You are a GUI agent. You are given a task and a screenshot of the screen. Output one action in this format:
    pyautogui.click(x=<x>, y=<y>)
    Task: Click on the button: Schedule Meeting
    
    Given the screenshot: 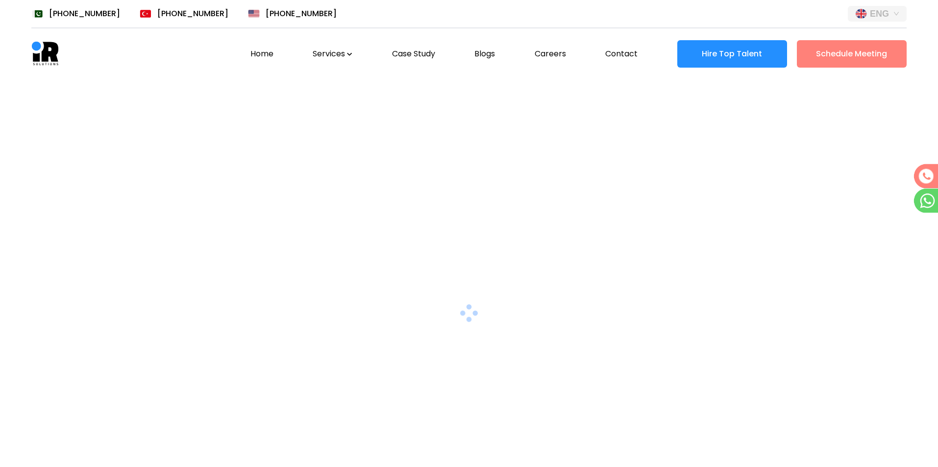 What is the action you would take?
    pyautogui.click(x=852, y=54)
    